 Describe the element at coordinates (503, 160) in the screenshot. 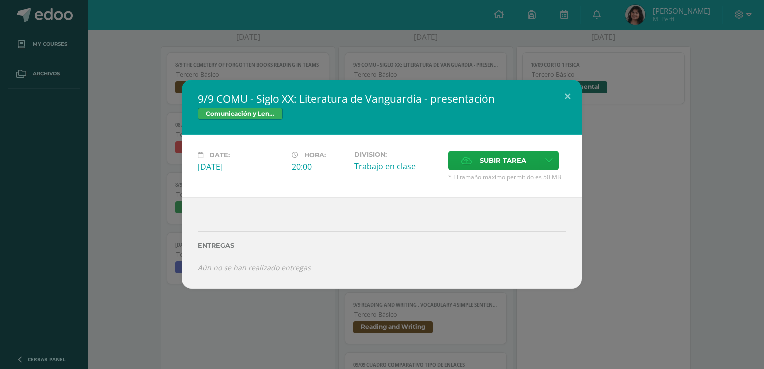

I see `span: Subir tarea` at that location.